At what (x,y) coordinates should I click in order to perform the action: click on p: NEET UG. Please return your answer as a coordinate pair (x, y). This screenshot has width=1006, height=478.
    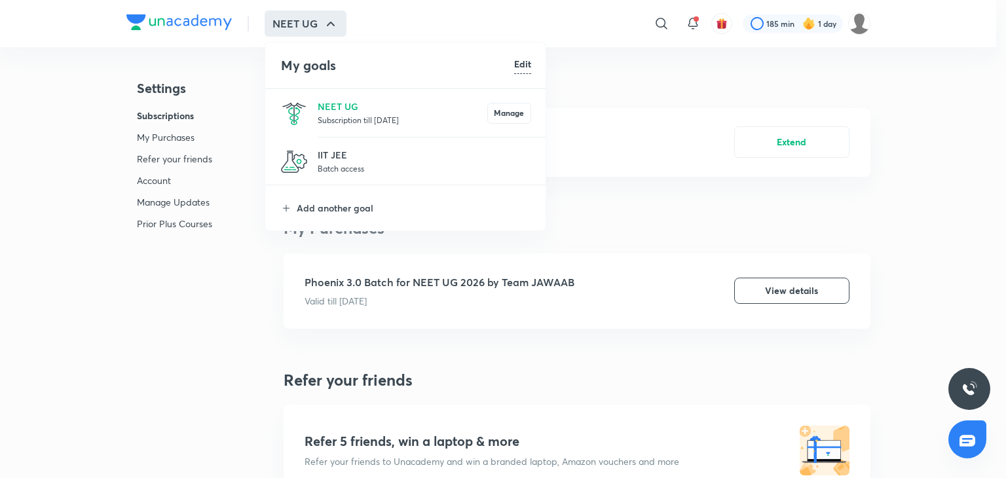
    Looking at the image, I should click on (402, 106).